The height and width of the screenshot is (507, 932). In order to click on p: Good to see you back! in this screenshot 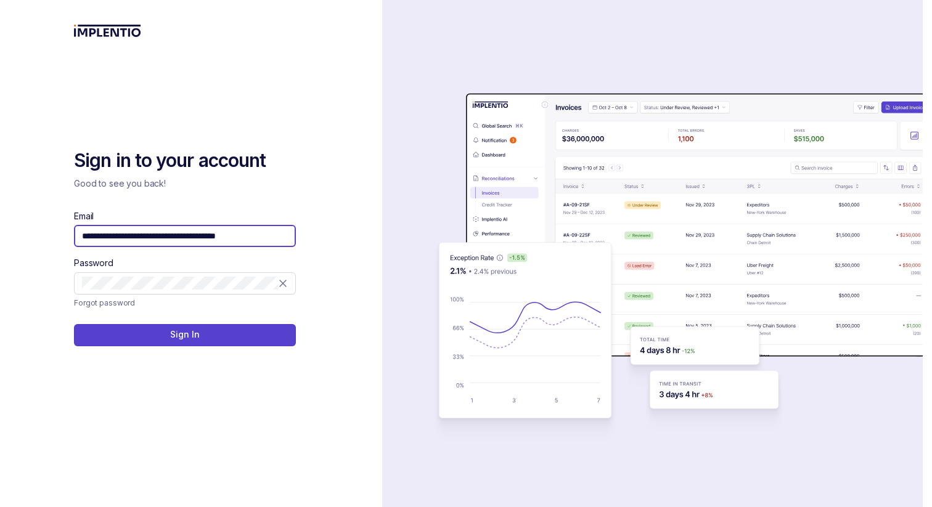, I will do `click(185, 184)`.